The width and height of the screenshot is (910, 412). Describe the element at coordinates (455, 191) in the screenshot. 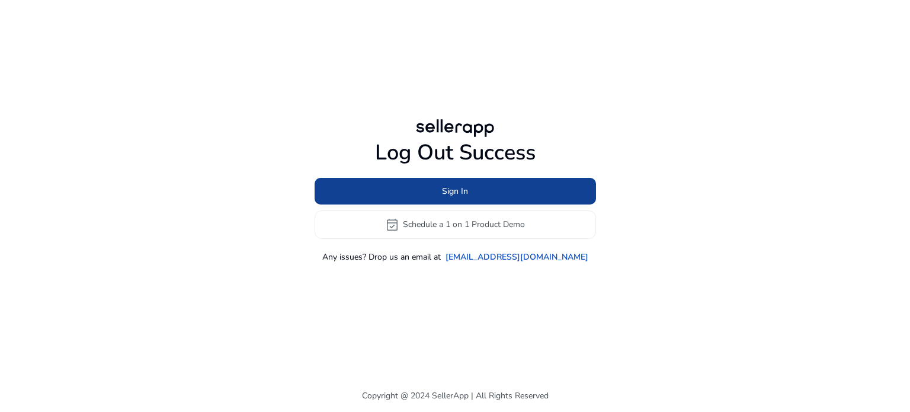

I see `button: Sign In` at that location.